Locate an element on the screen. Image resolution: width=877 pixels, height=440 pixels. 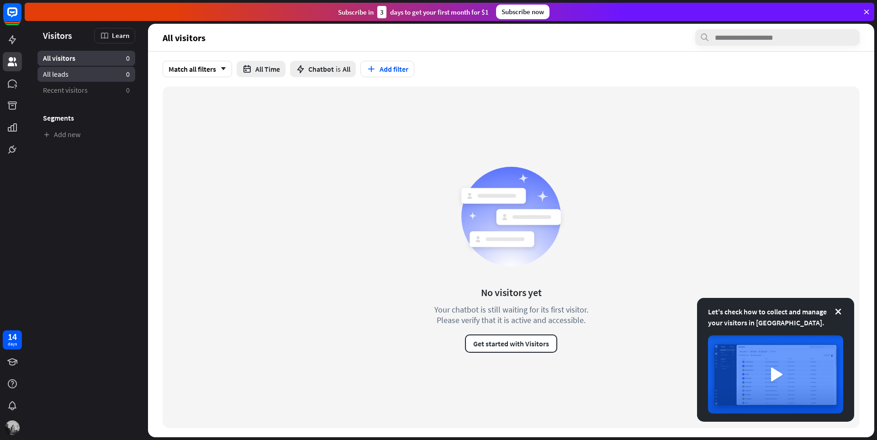
button: All Time is located at coordinates (261, 69).